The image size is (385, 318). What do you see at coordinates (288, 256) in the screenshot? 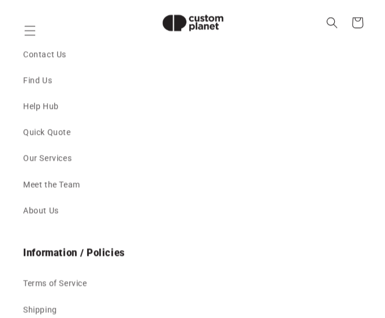
I see `div: Chat Widget` at bounding box center [288, 256].